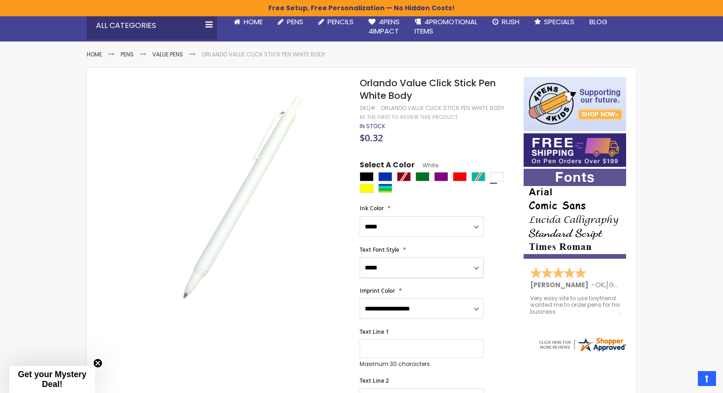  Describe the element at coordinates (368, 108) in the screenshot. I see `strong: SKU` at that location.